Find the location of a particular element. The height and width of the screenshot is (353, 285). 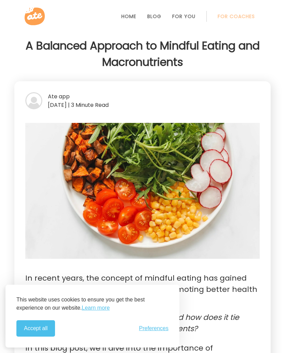

a: Learn more is located at coordinates (96, 308).